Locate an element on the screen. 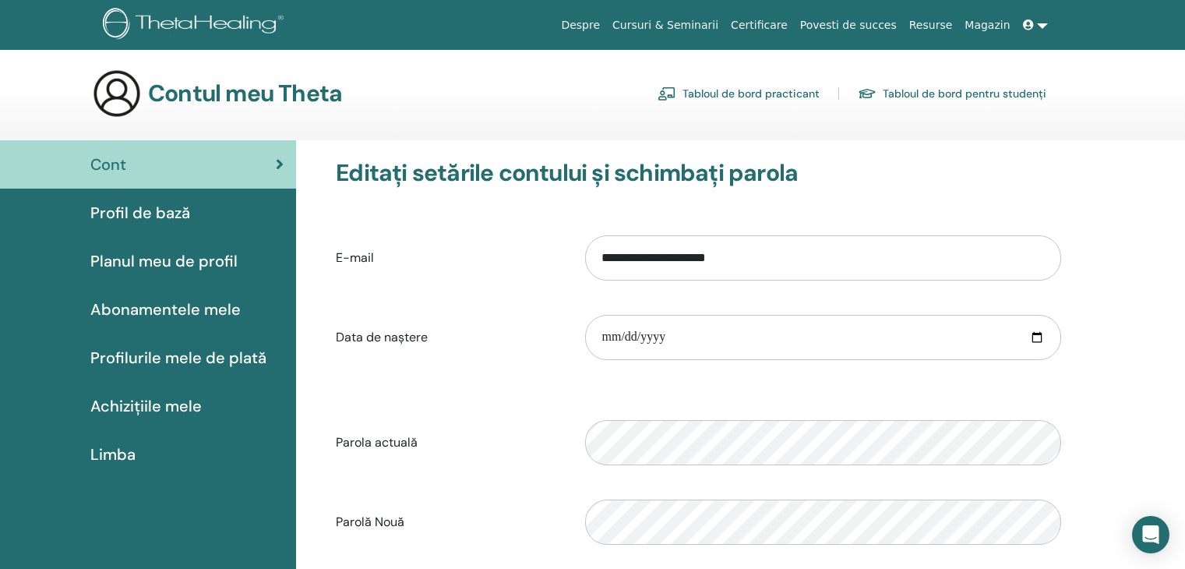 The image size is (1185, 569). span: Planul meu de profil is located at coordinates (164, 261).